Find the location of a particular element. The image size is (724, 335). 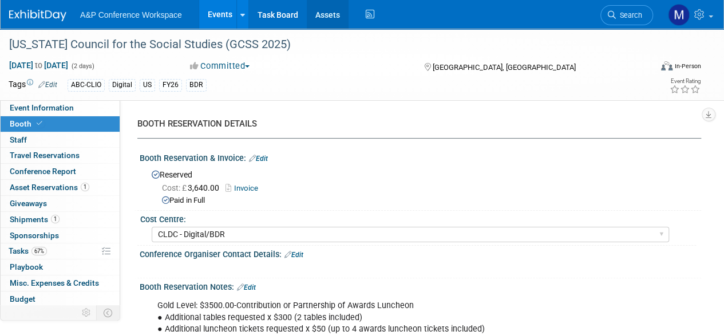

span: A&P Conference Workspace is located at coordinates (131, 15).